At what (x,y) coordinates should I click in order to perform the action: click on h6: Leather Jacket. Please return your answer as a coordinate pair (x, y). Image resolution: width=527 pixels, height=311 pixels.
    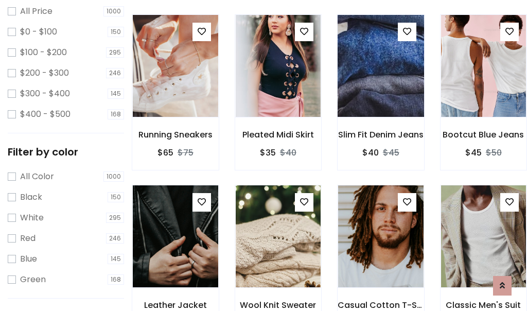
    Looking at the image, I should click on (176, 305).